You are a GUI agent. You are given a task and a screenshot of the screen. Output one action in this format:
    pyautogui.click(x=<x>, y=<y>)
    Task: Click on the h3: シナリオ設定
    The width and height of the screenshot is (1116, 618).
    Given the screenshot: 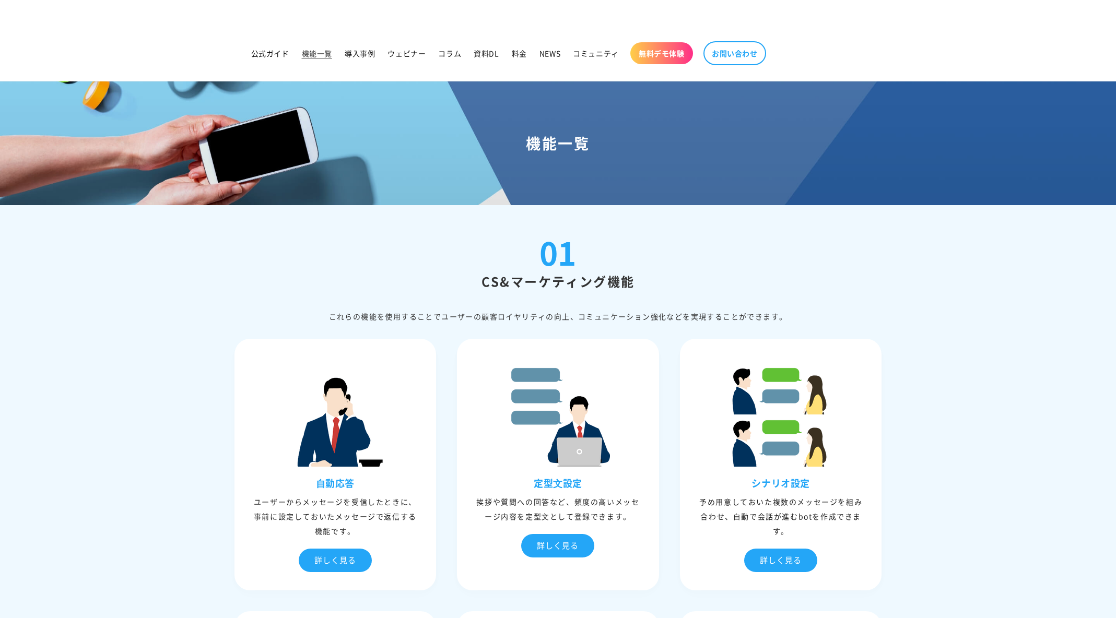 What is the action you would take?
    pyautogui.click(x=780, y=483)
    